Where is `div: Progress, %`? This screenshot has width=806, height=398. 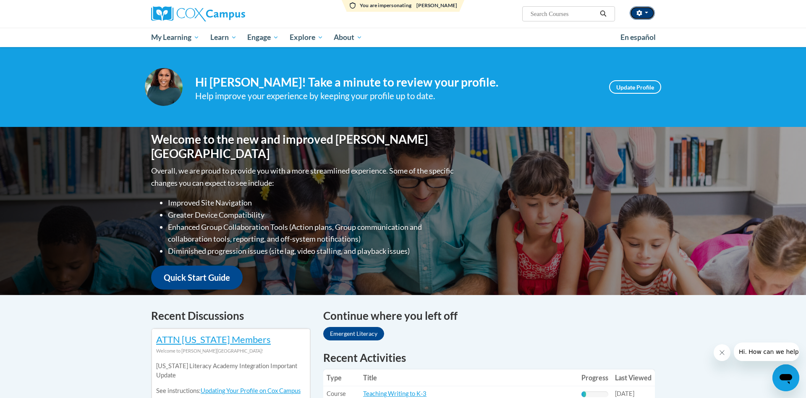 div: Progress, % is located at coordinates (584, 394).